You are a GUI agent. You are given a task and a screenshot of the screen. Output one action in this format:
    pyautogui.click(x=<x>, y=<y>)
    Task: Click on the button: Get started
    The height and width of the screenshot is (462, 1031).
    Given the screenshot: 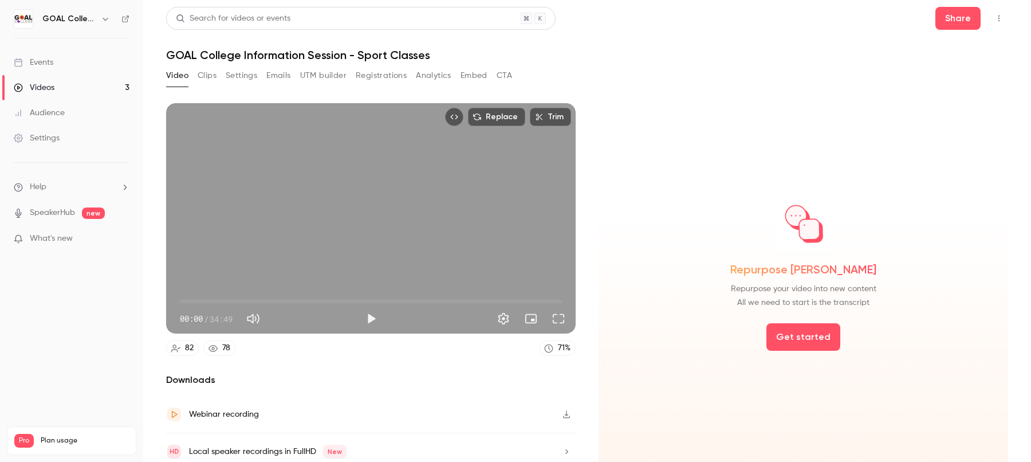 What is the action you would take?
    pyautogui.click(x=803, y=337)
    